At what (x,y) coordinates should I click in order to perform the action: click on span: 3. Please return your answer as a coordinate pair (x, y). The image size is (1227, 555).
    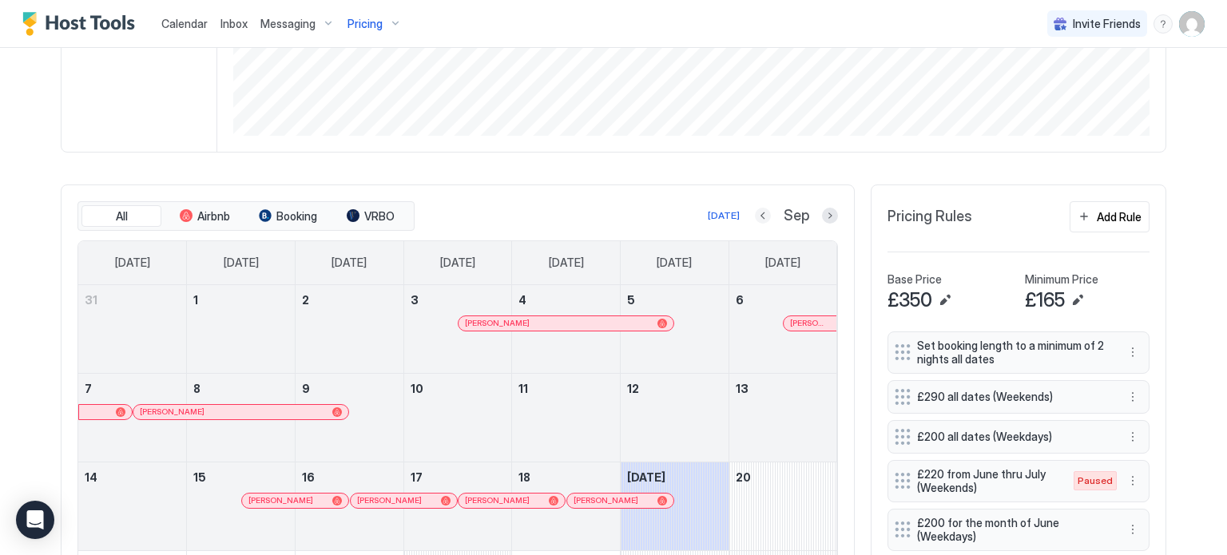
    Looking at the image, I should click on (415, 300).